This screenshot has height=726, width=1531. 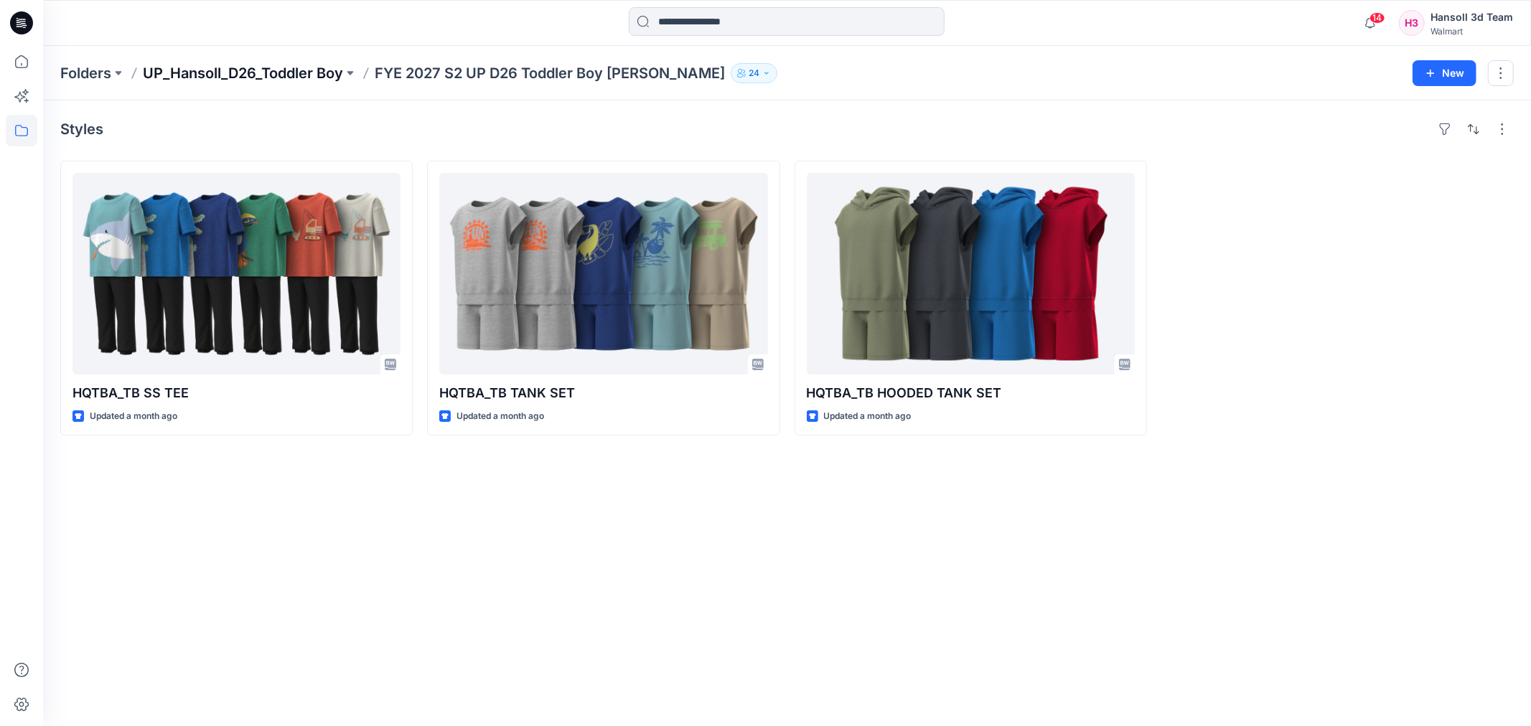 I want to click on p: 24, so click(x=754, y=73).